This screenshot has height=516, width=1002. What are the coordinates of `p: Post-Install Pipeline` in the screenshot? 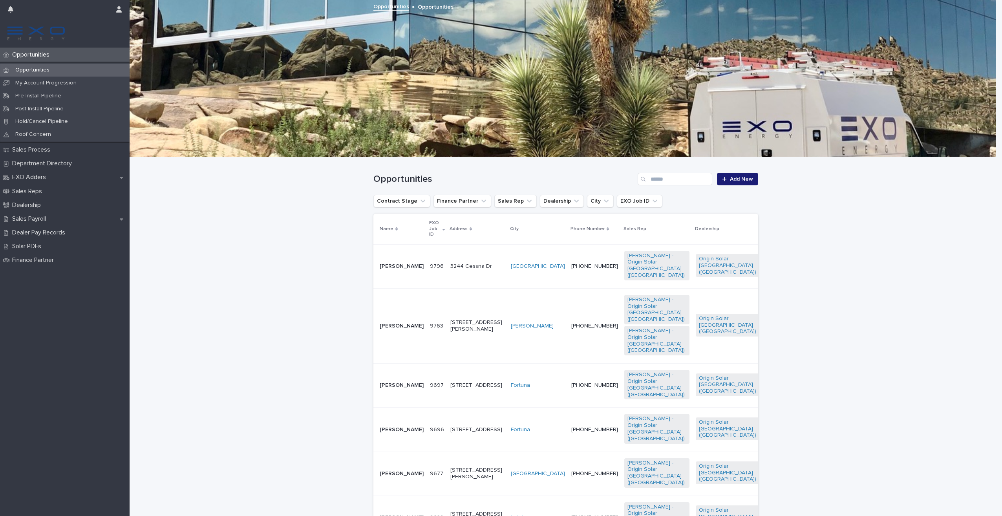 It's located at (39, 109).